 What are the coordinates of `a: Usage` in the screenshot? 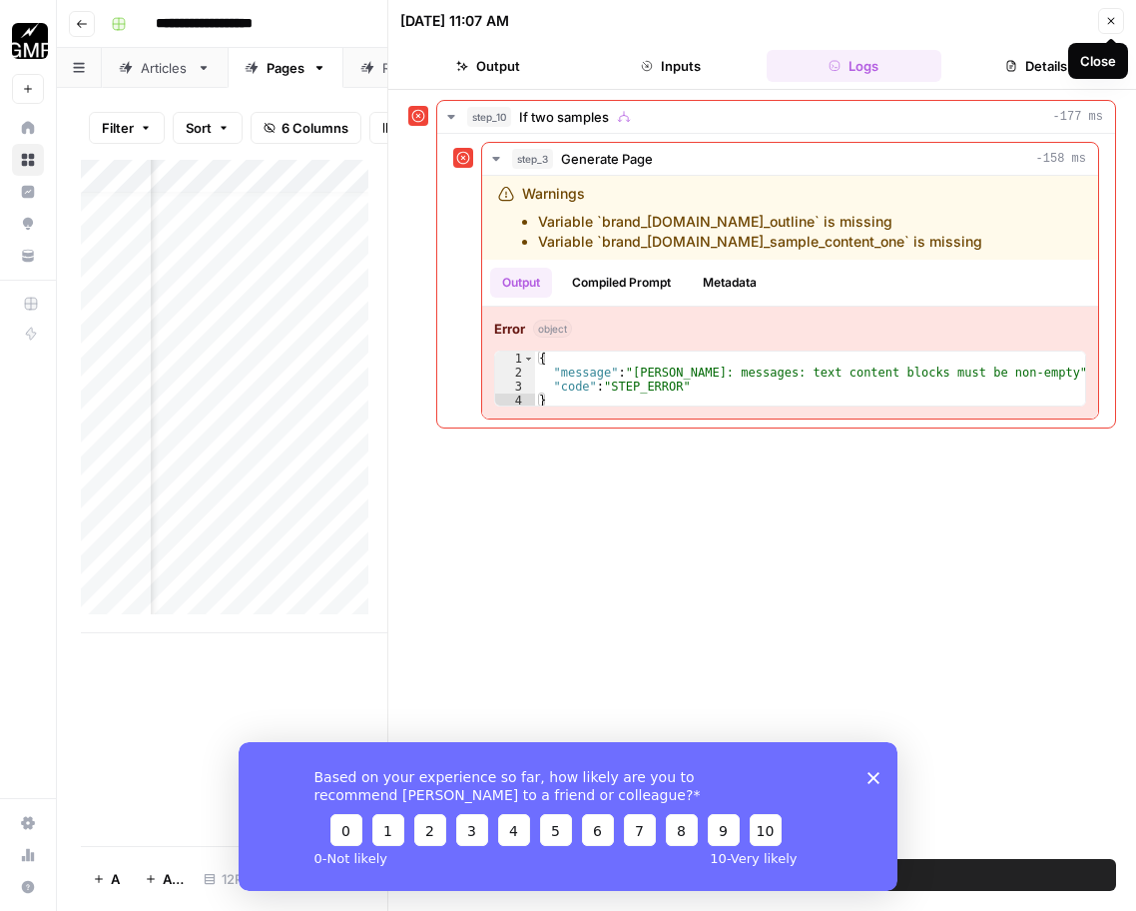 It's located at (28, 855).